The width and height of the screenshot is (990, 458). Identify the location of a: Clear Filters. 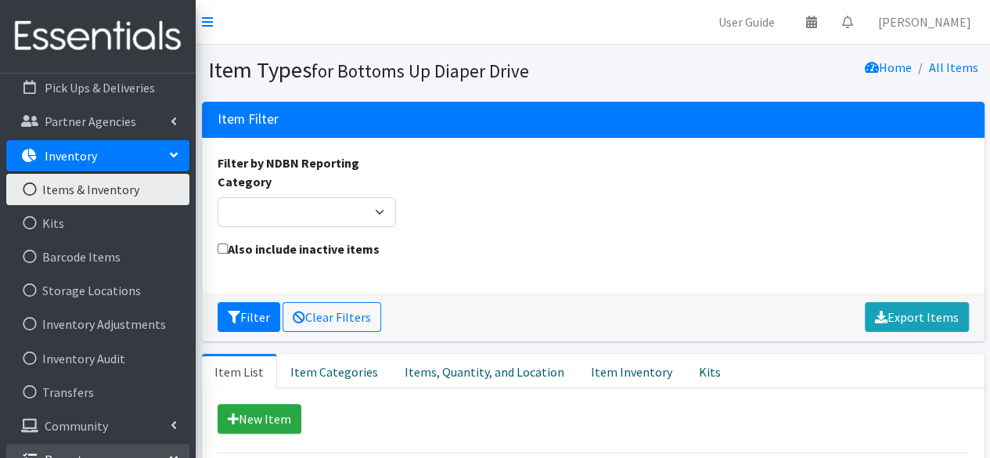
(332, 317).